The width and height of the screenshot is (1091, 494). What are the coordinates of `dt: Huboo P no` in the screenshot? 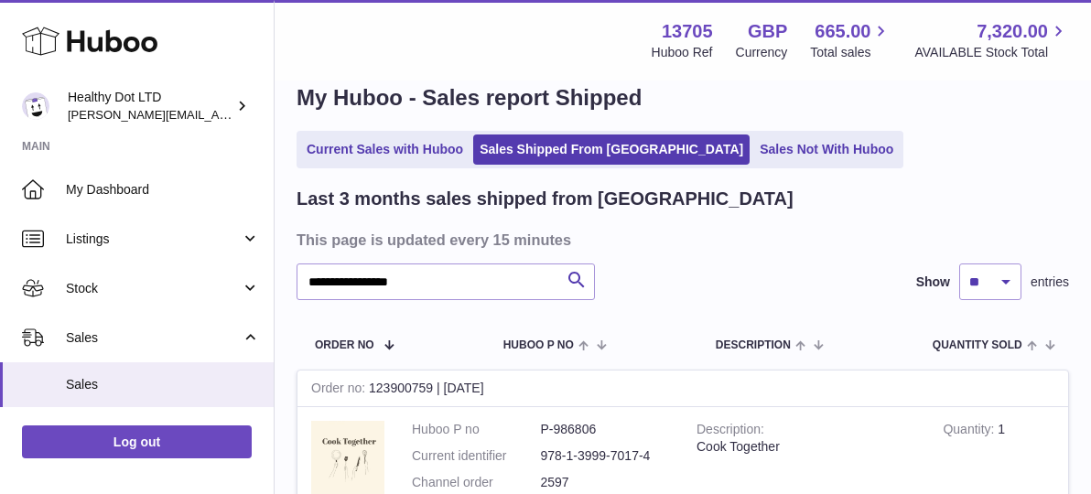 It's located at (476, 429).